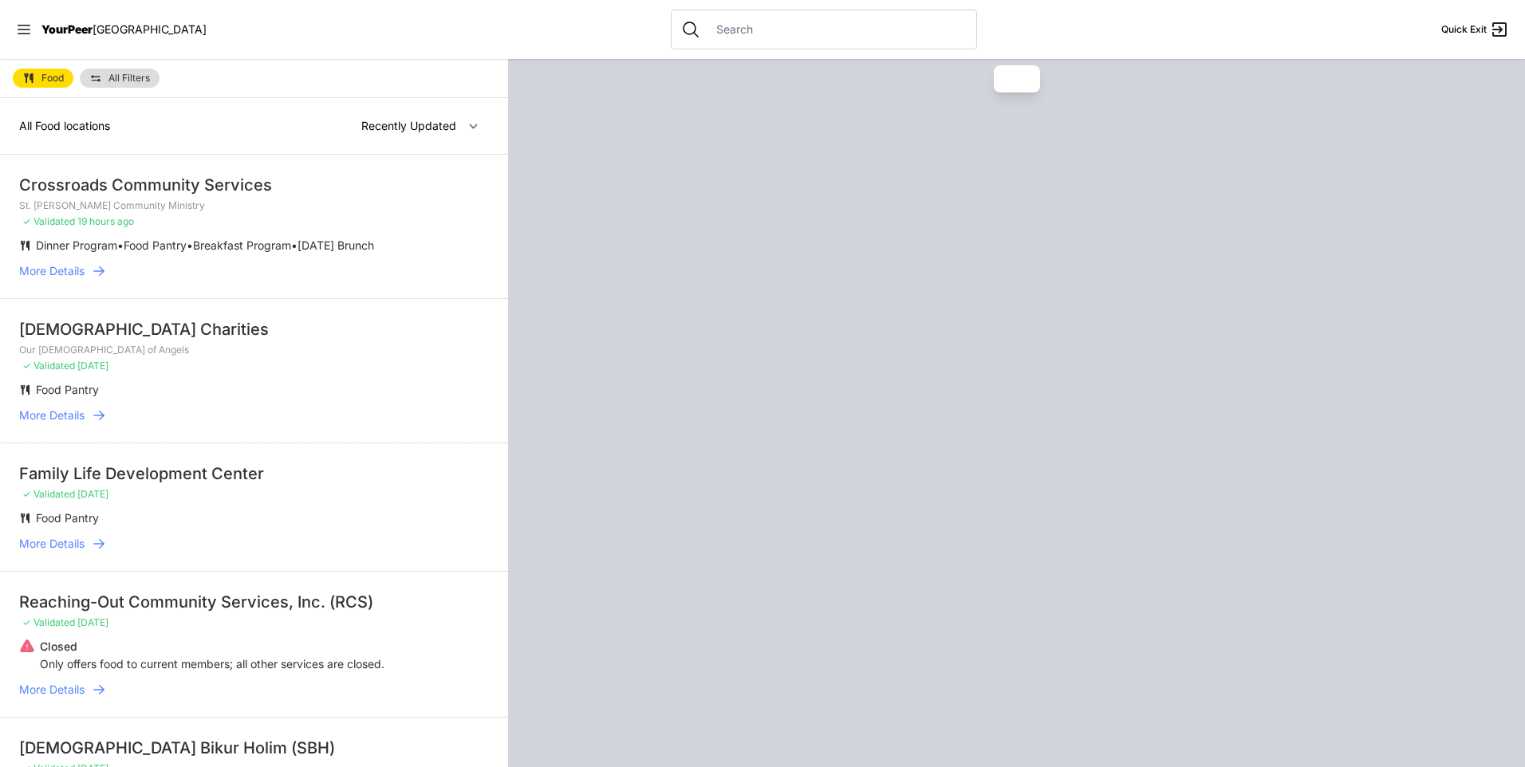 The width and height of the screenshot is (1525, 767). What do you see at coordinates (1463, 30) in the screenshot?
I see `span: Quick Exit` at bounding box center [1463, 30].